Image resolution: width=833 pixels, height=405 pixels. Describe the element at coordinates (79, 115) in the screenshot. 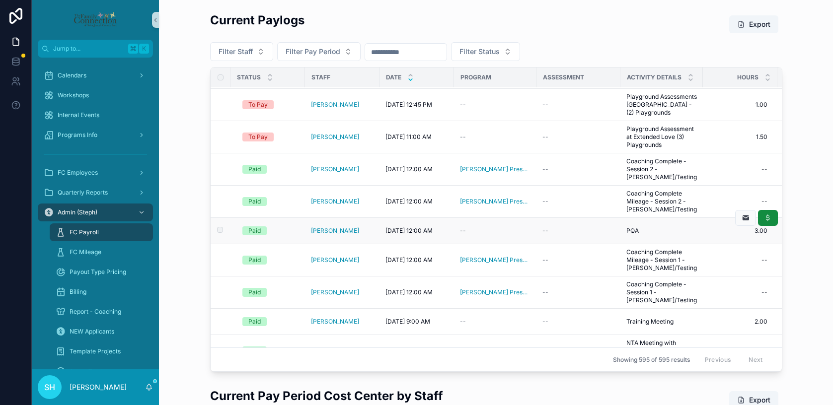

I see `span: Internal Events` at that location.